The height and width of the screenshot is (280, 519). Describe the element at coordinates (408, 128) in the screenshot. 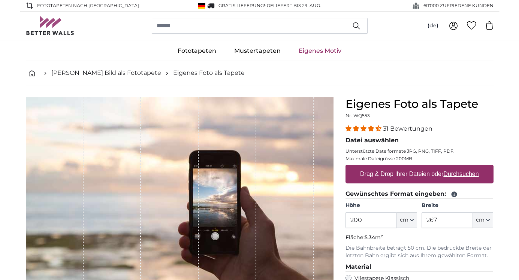

I see `span: 31 Bewertungen` at that location.